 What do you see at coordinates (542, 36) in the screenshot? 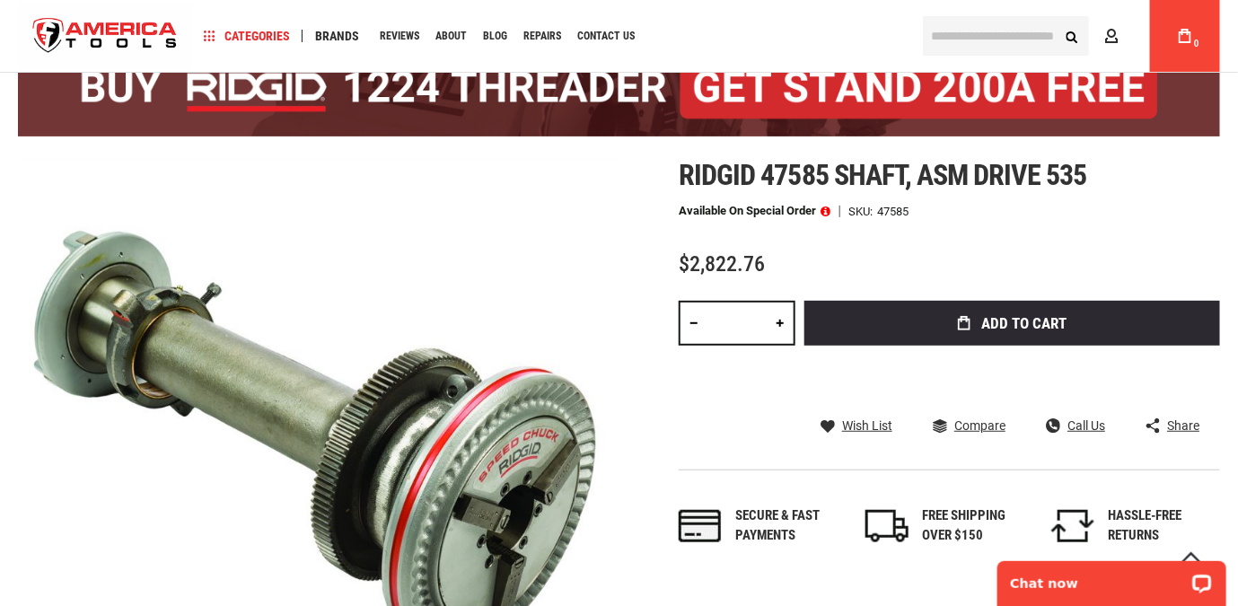
I see `span: Repairs` at bounding box center [542, 36].